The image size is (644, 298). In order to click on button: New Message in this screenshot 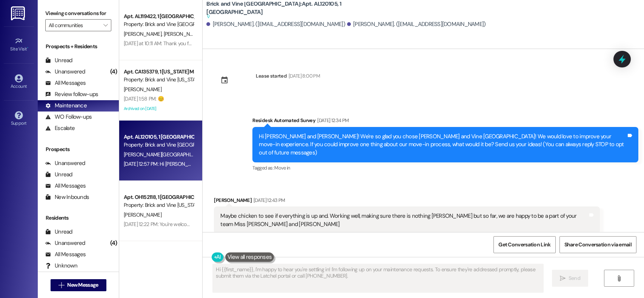, I will do `click(78, 286)`.